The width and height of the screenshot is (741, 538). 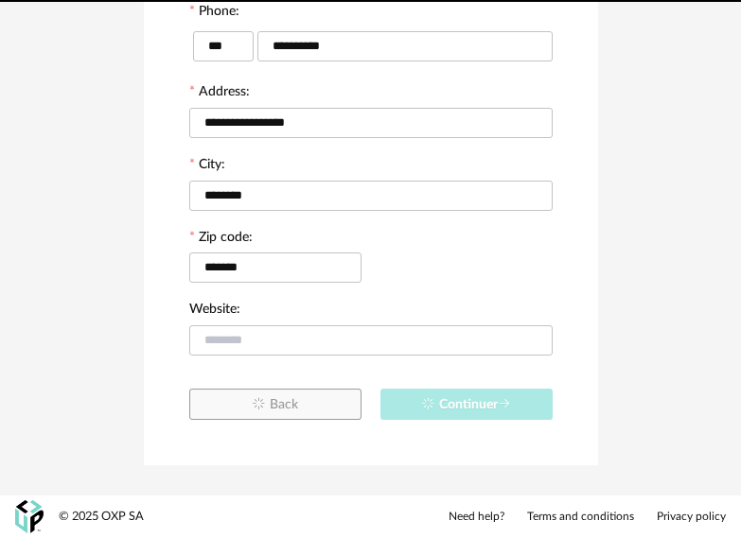 What do you see at coordinates (220, 94) in the screenshot?
I see `label: Address:` at bounding box center [220, 94].